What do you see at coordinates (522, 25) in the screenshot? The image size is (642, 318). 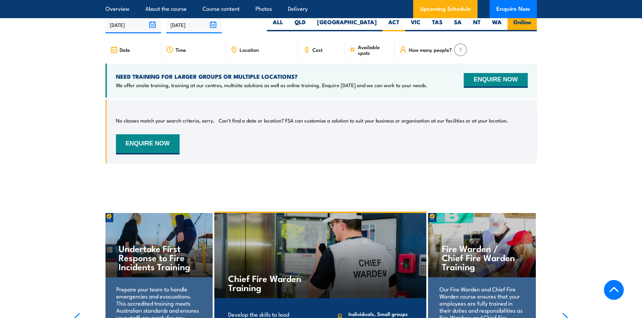 I see `label: Online` at bounding box center [522, 25].